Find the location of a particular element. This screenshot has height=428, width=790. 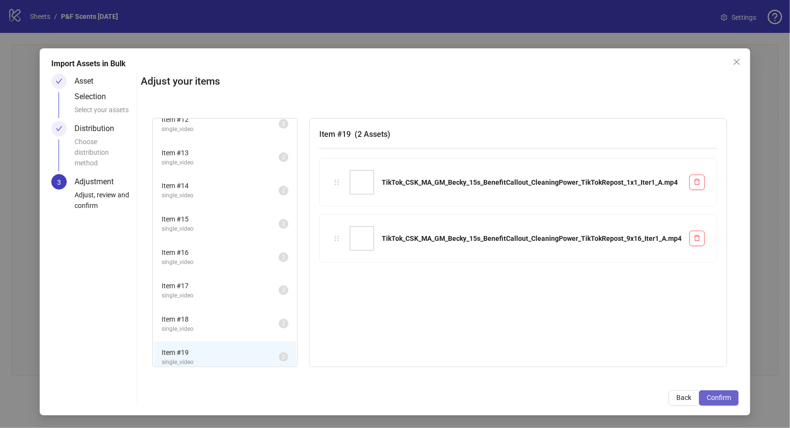

span: ( 2 Assets ) is located at coordinates (372, 134).